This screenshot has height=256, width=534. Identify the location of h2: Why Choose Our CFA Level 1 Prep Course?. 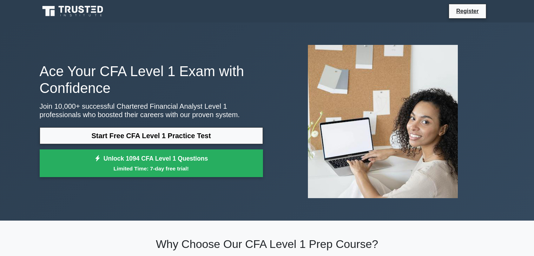
(267, 244).